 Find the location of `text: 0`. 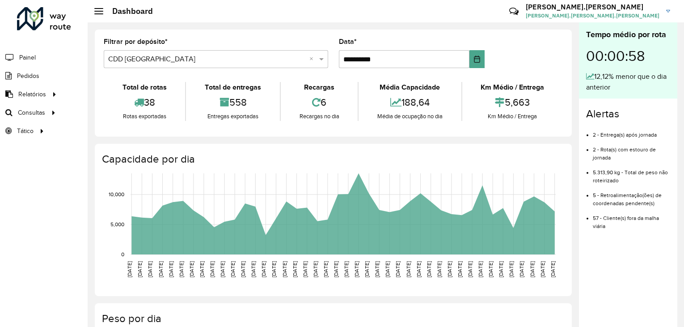

text: 0 is located at coordinates (123, 254).